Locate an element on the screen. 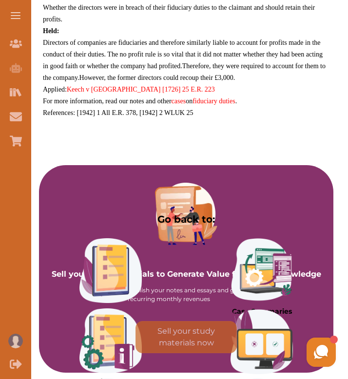  img: Purple card image is located at coordinates (186, 214).